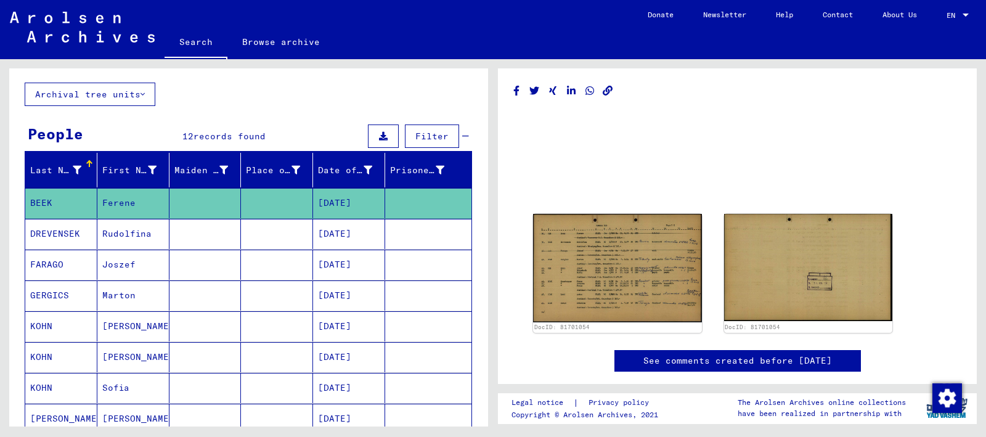  I want to click on button: Copy link, so click(608, 91).